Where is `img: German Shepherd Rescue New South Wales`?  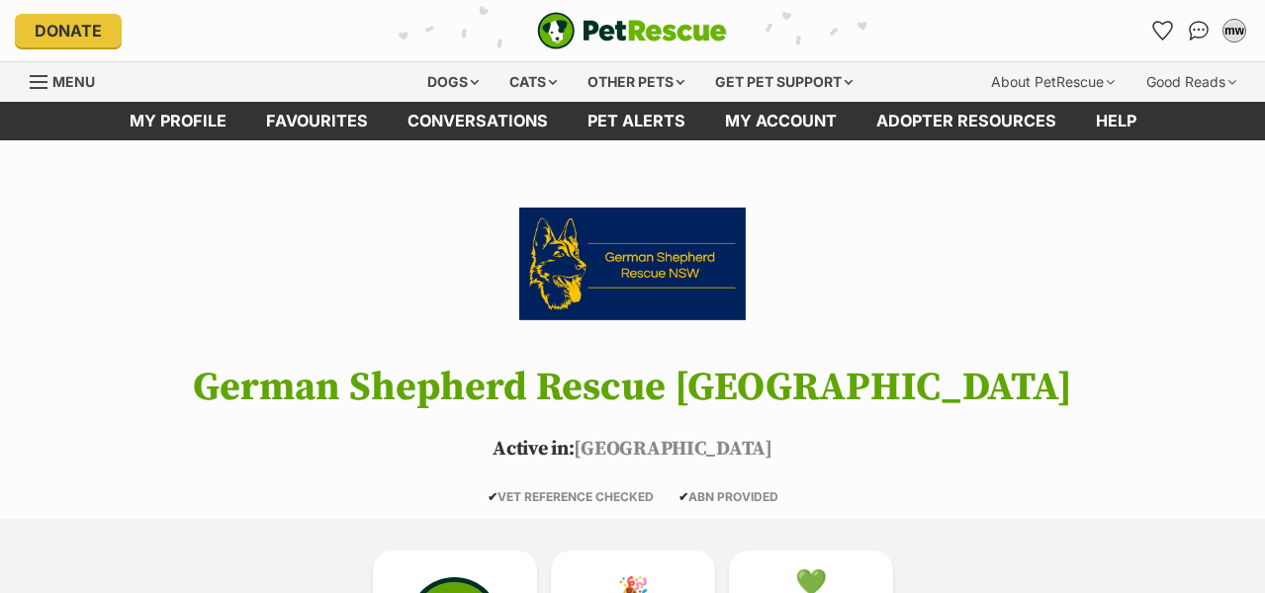 img: German Shepherd Rescue New South Wales is located at coordinates (632, 264).